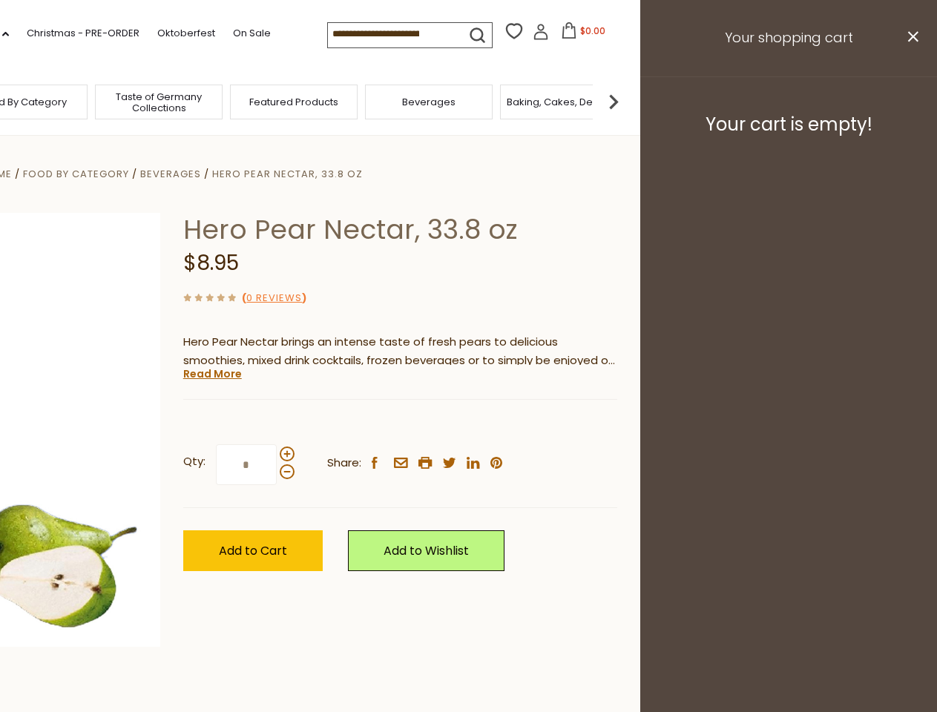 This screenshot has height=712, width=937. Describe the element at coordinates (253, 551) in the screenshot. I see `span: Add to Cart` at that location.